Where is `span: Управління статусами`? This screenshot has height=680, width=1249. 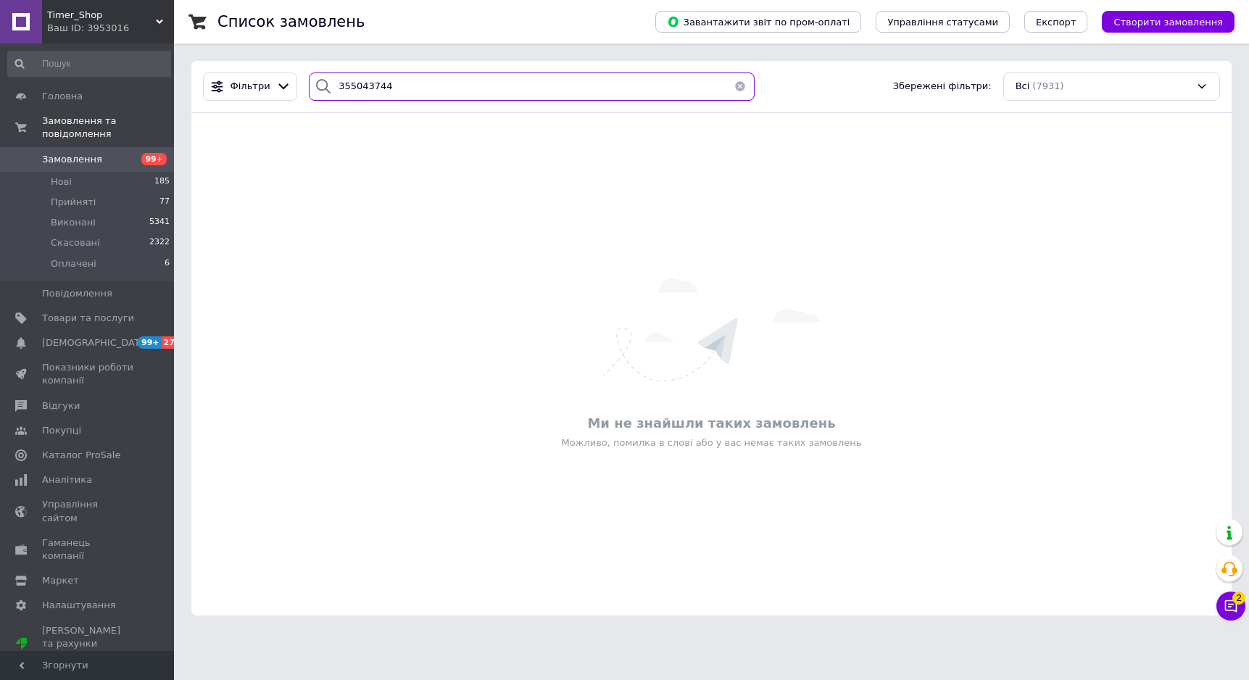 span: Управління статусами is located at coordinates (942, 22).